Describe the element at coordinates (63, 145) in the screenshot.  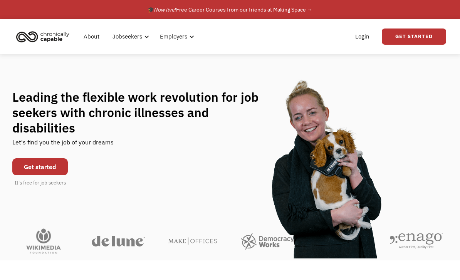
I see `div: Let's find you the job of your dreams` at that location.